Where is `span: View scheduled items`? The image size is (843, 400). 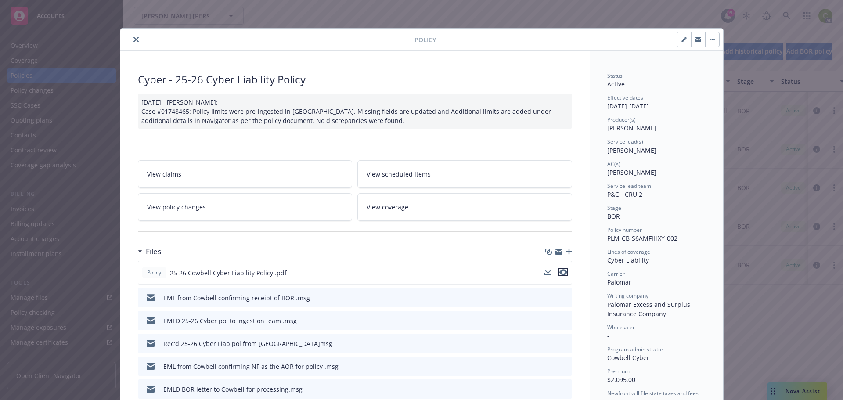
span: View scheduled items is located at coordinates (399, 174).